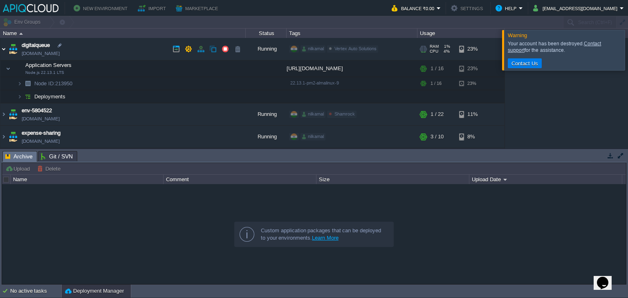 This screenshot has height=298, width=628. Describe the element at coordinates (94, 291) in the screenshot. I see `button: Deployment Manager` at that location.